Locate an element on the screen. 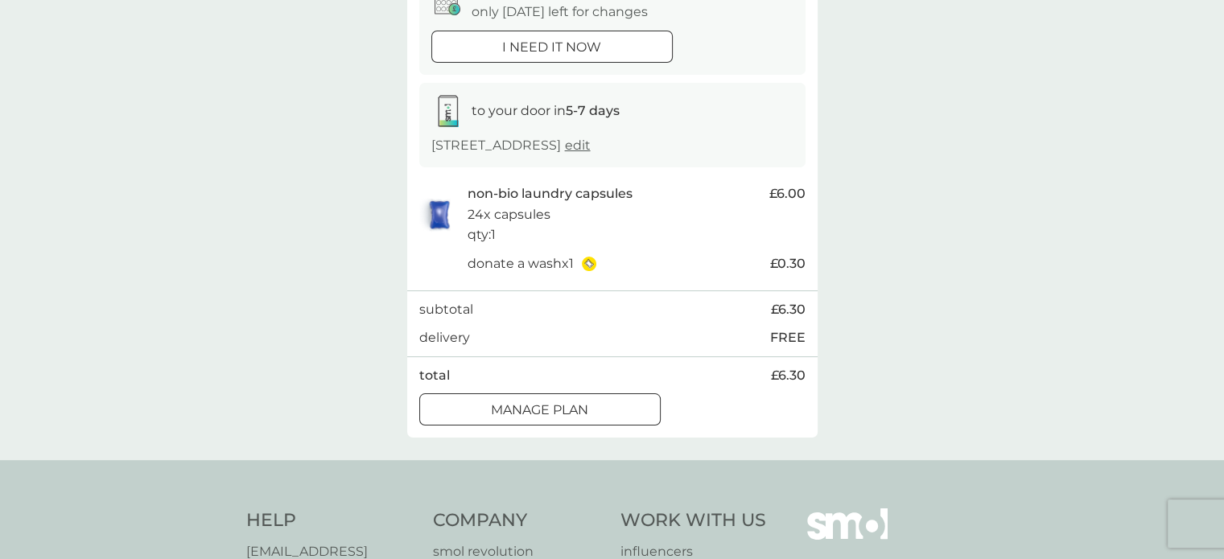  p: subtotal is located at coordinates (446, 310).